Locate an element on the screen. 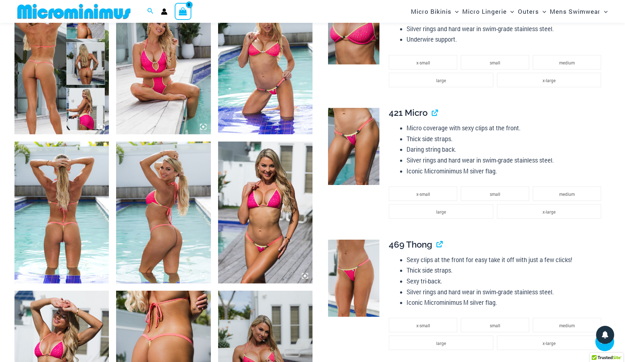 This screenshot has height=362, width=625. a: Search icon link is located at coordinates (150, 12).